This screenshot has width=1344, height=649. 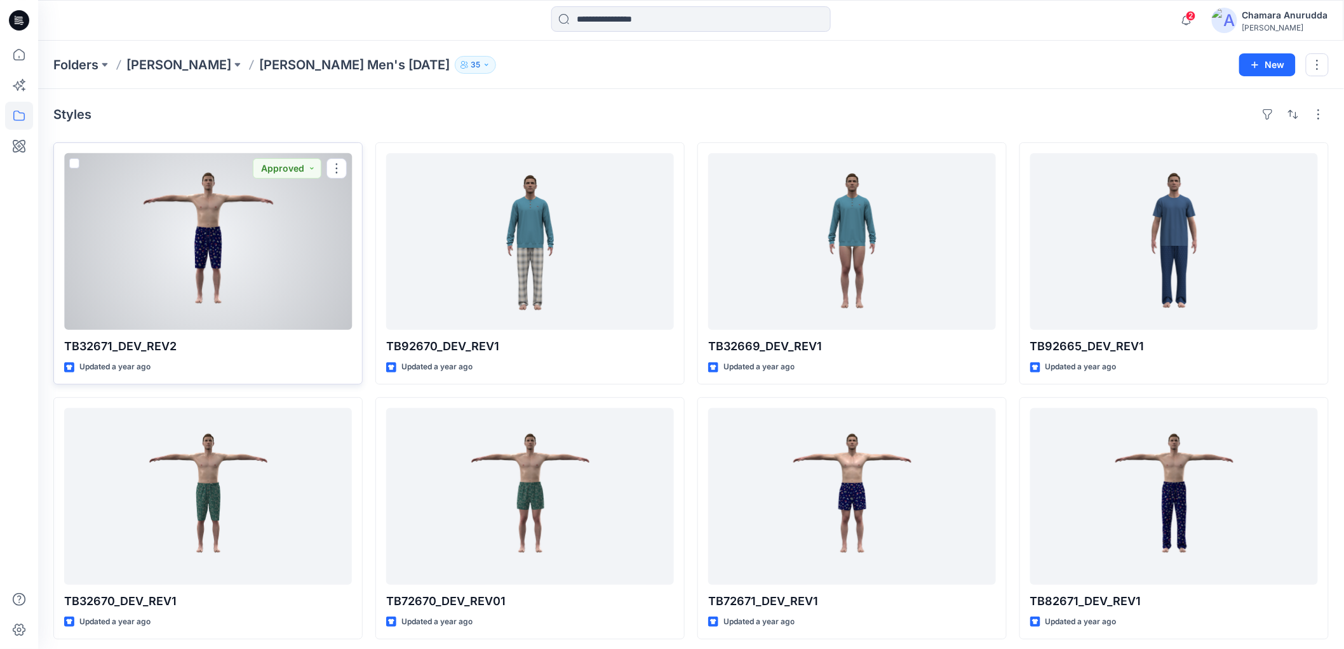 What do you see at coordinates (852, 241) in the screenshot?
I see `a: TB32669_DEV_REV1` at bounding box center [852, 241].